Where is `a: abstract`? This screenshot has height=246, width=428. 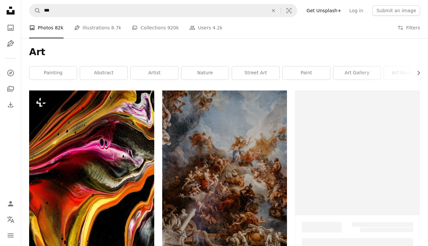 a: abstract is located at coordinates (104, 73).